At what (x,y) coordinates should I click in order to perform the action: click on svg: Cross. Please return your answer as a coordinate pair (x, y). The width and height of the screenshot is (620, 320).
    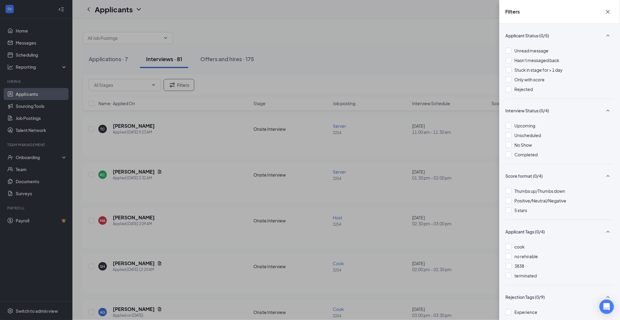
    Looking at the image, I should click on (608, 12).